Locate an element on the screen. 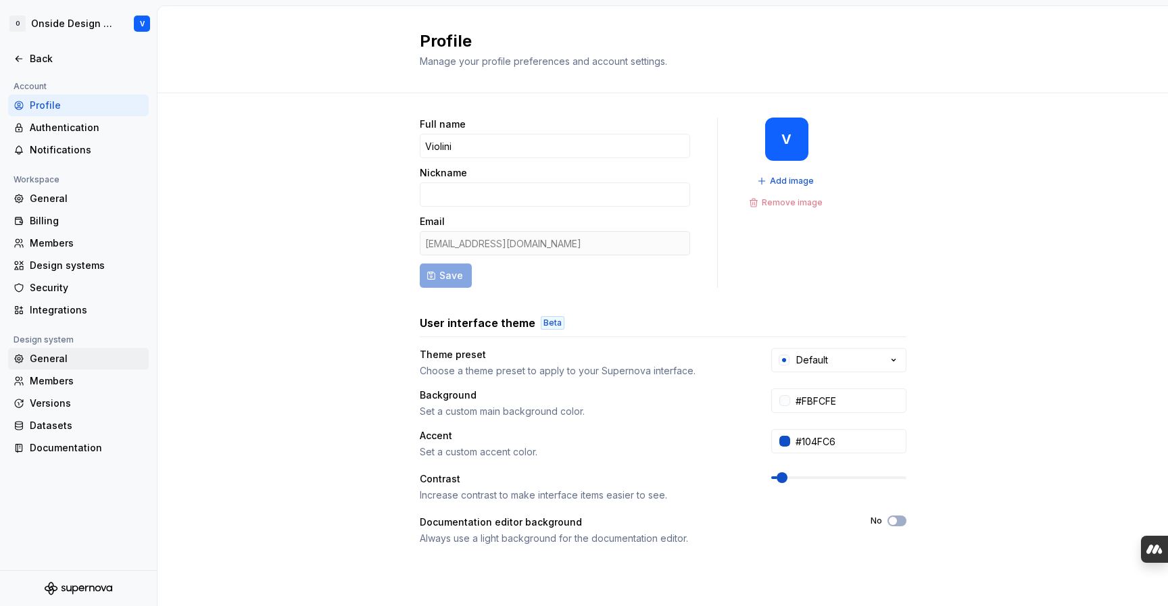 This screenshot has width=1168, height=606. a: Authentication is located at coordinates (78, 128).